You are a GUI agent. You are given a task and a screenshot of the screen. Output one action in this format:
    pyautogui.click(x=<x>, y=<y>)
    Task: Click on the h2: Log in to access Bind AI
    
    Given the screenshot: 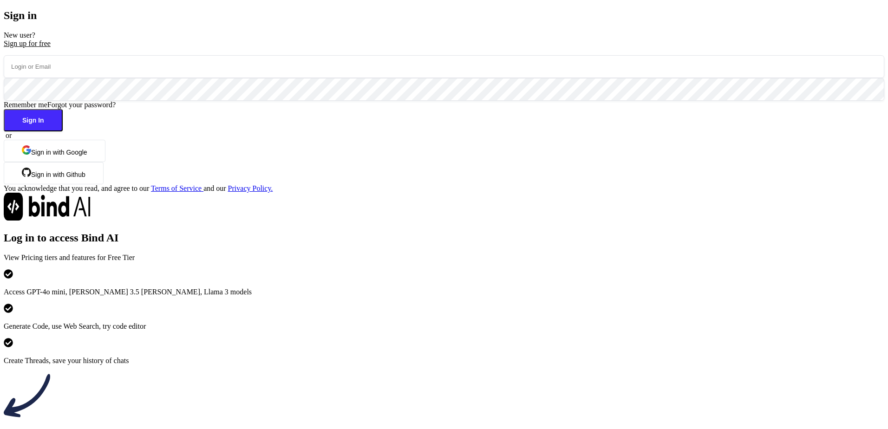 What is the action you would take?
    pyautogui.click(x=444, y=238)
    